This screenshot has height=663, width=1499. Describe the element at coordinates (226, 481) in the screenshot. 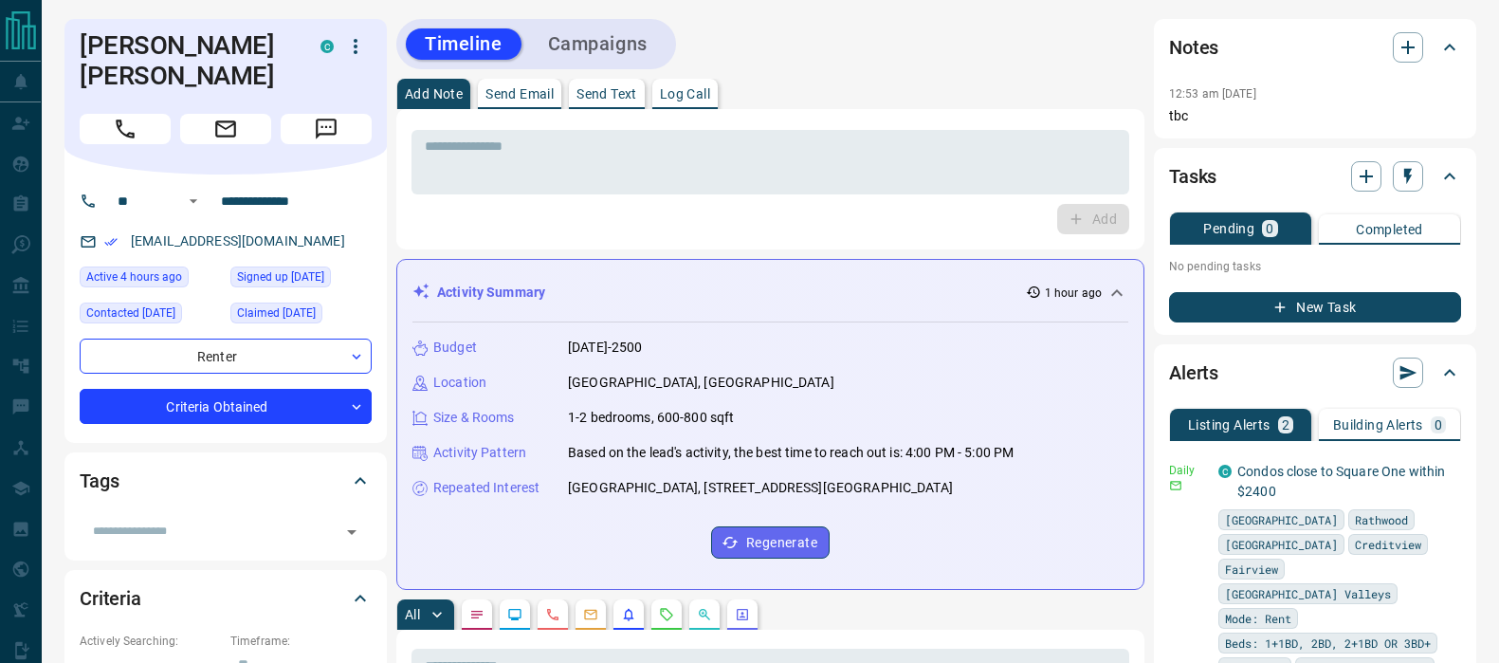

I see `div: Tags` at that location.